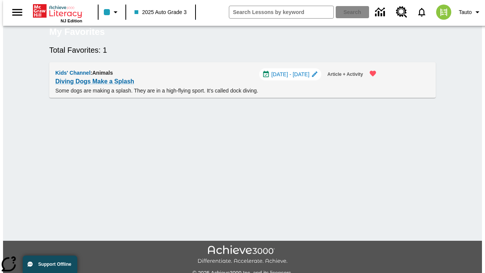 This screenshot has width=485, height=273. What do you see at coordinates (290, 74) in the screenshot?
I see `div: Sep 01 - Sep 01 Choose Dates` at bounding box center [290, 74].